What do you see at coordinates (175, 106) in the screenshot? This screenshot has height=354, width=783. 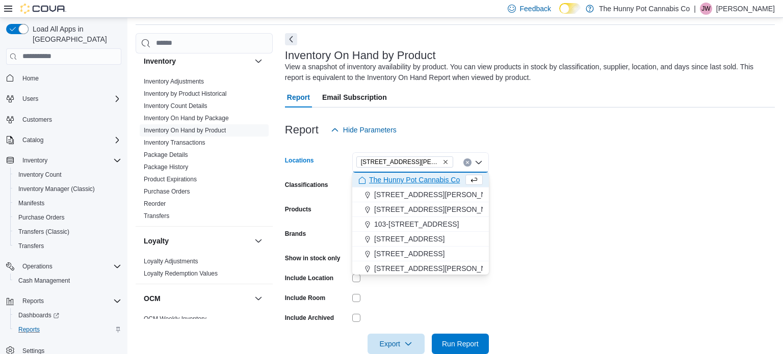 I see `a: Inventory Count Details` at bounding box center [175, 106].